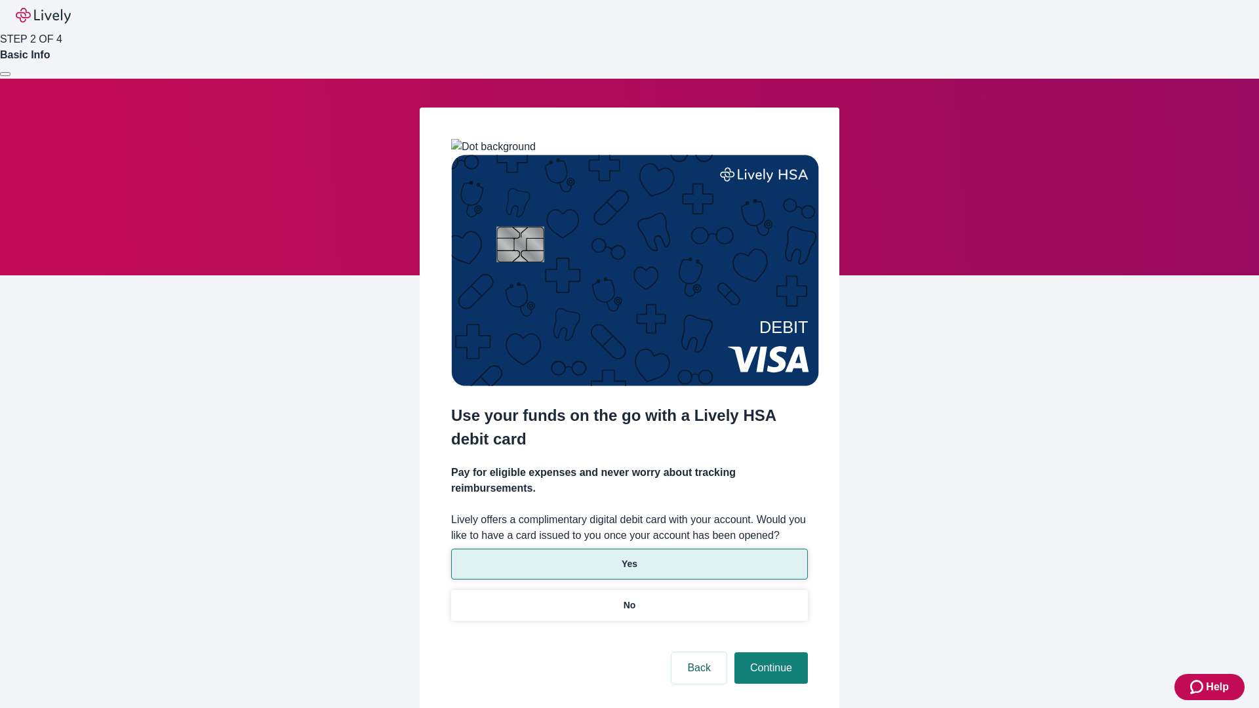  Describe the element at coordinates (629, 564) in the screenshot. I see `button: Yes` at that location.